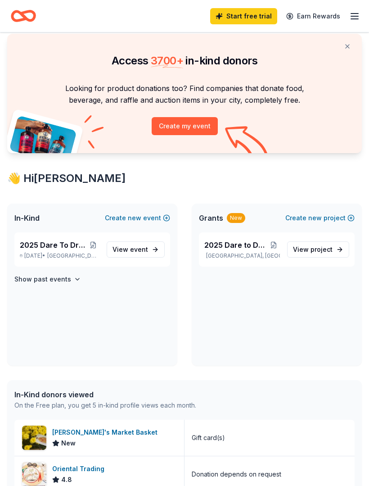 The width and height of the screenshot is (369, 486). Describe the element at coordinates (105, 394) in the screenshot. I see `div: In-Kind donors viewed` at that location.